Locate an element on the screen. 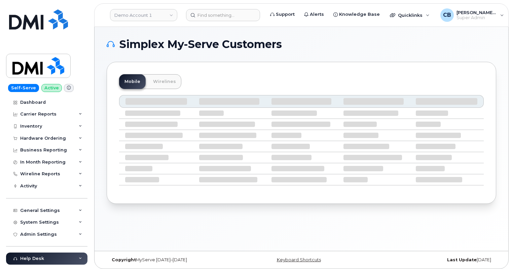 This screenshot has width=512, height=269. strong: Last Update is located at coordinates (462, 260).